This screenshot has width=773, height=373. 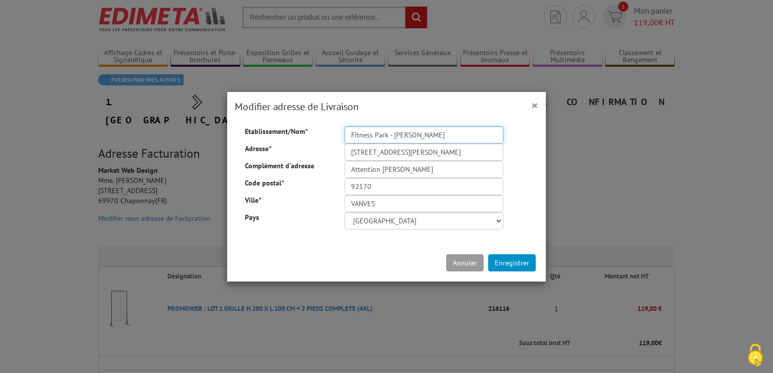 What do you see at coordinates (287, 218) in the screenshot?
I see `label: Pays` at bounding box center [287, 218].